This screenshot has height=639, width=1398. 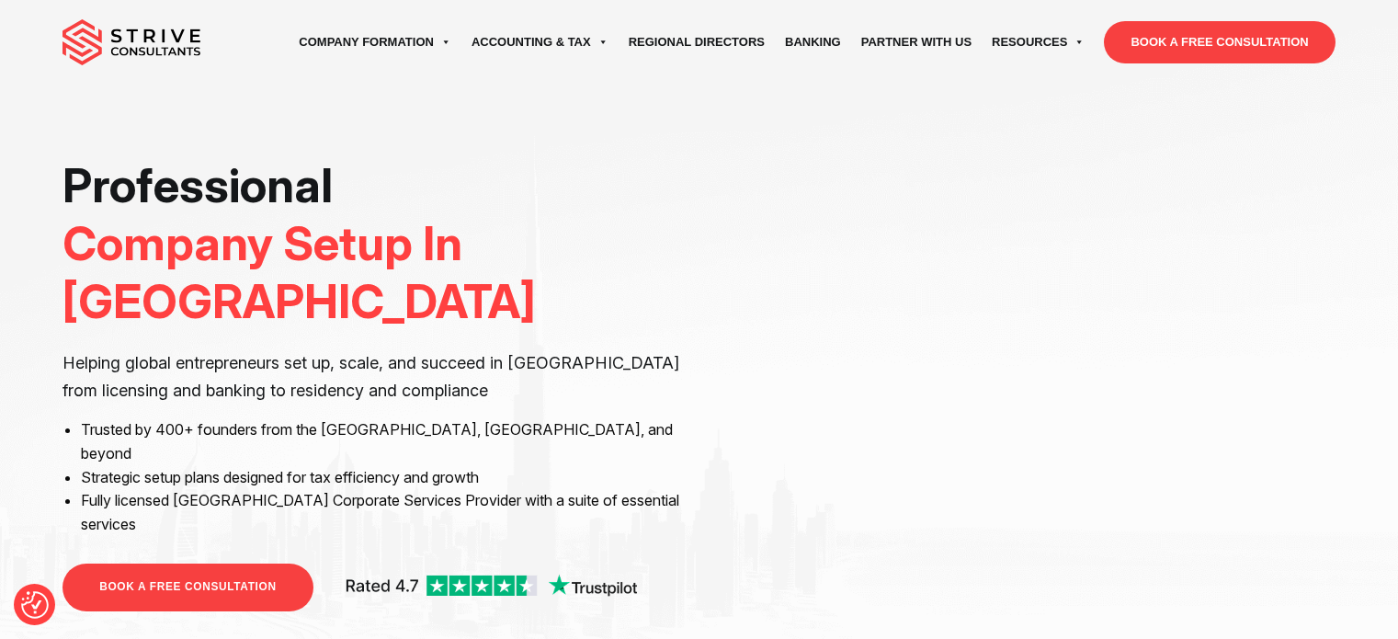 I want to click on a: Regional Directors, so click(x=696, y=42).